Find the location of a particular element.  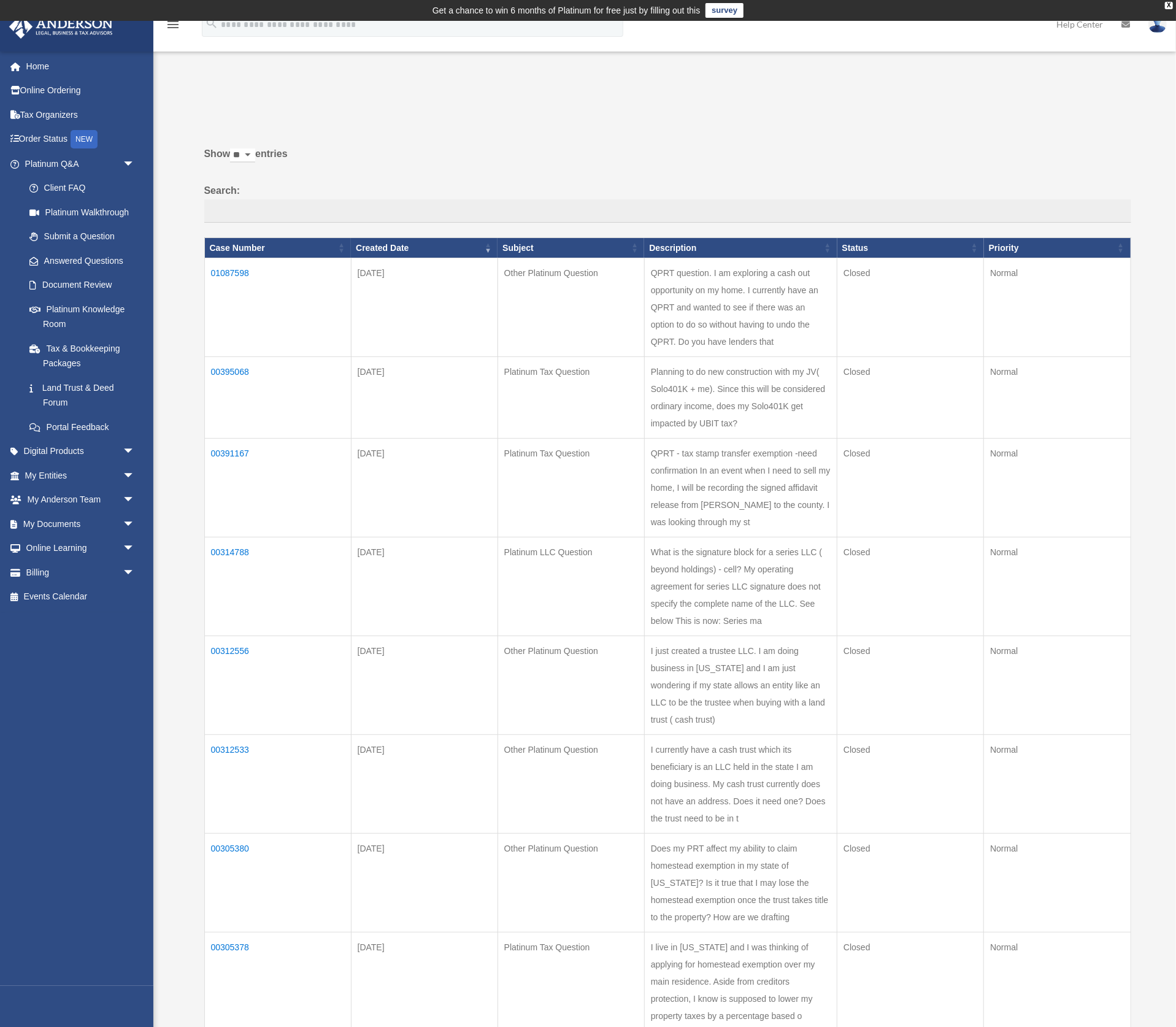

th: Description: activate to sort column ascending is located at coordinates (741, 248).